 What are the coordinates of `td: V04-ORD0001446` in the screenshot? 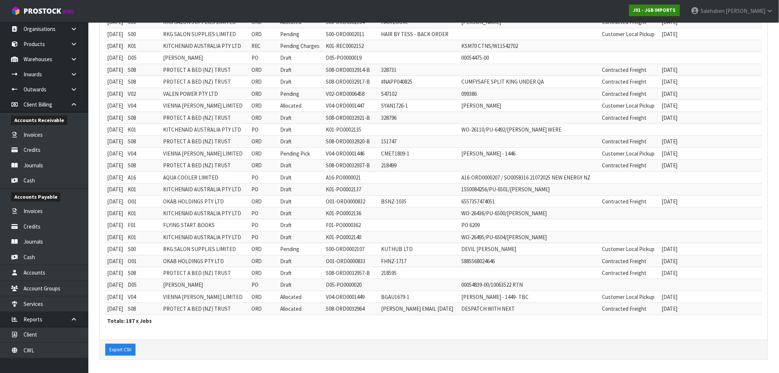 It's located at (352, 153).